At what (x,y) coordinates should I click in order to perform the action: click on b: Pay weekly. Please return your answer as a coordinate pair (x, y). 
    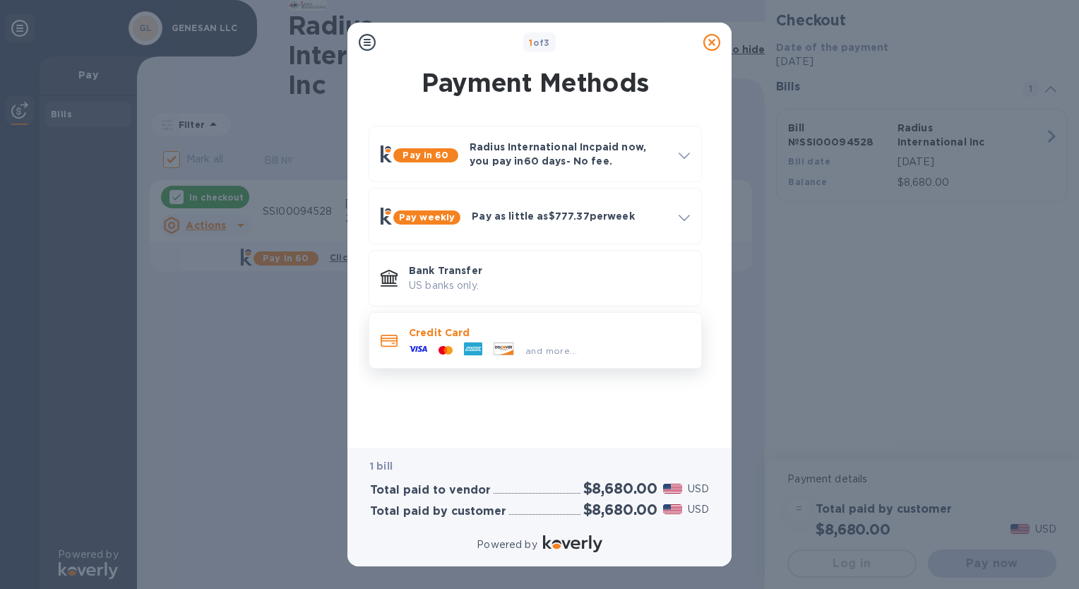
    Looking at the image, I should click on (427, 217).